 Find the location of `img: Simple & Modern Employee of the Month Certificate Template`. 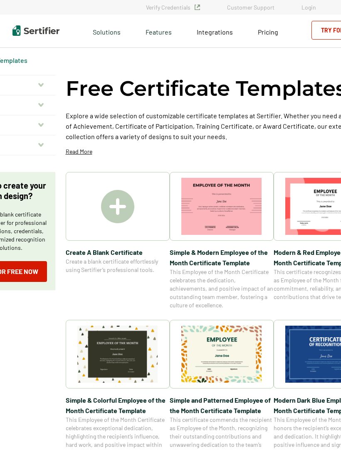

img: Simple & Modern Employee of the Month Certificate Template is located at coordinates (222, 206).